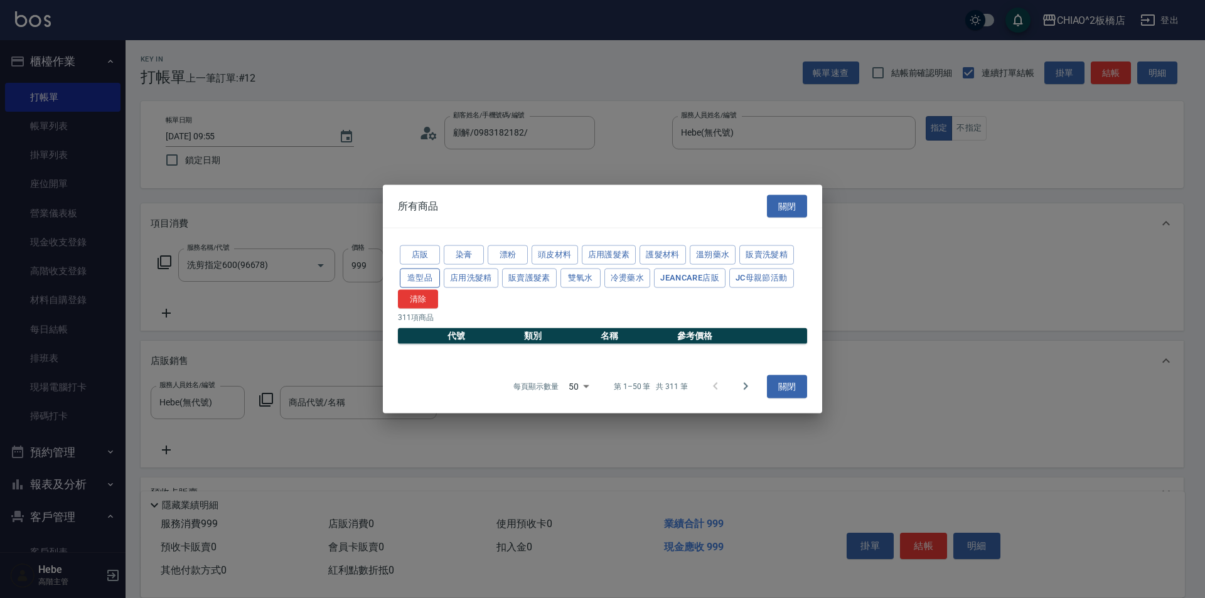 The image size is (1205, 598). What do you see at coordinates (628, 277) in the screenshot?
I see `button: 冷燙藥水` at bounding box center [628, 277].